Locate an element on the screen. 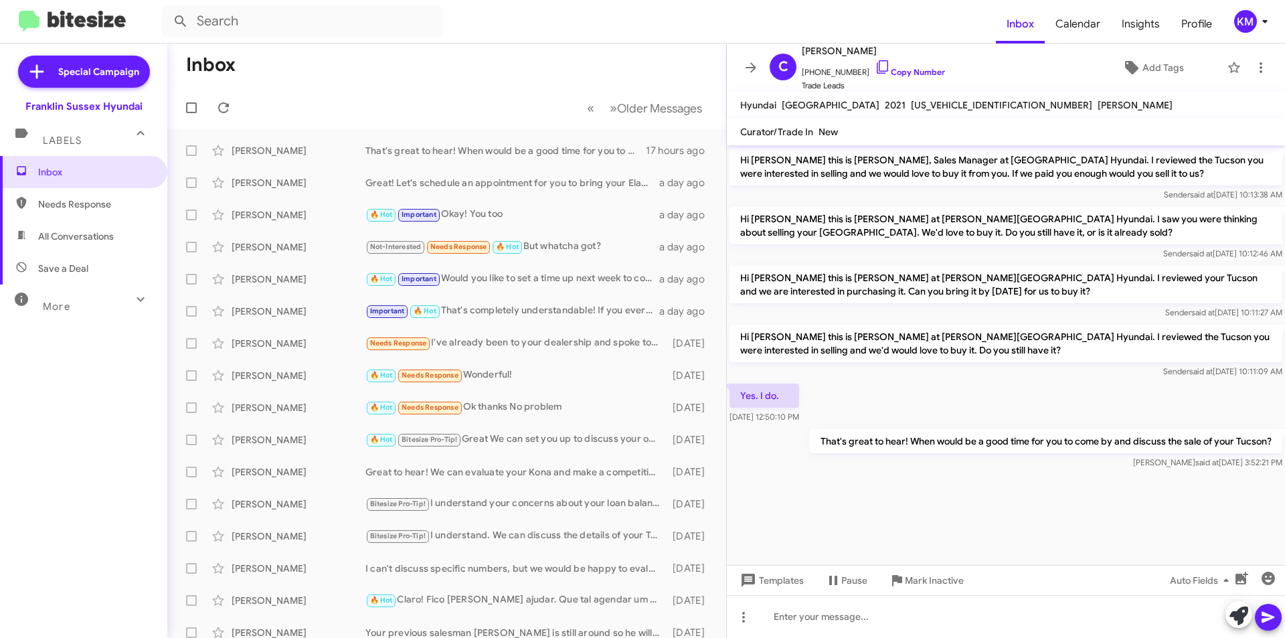  span: Auto Fields is located at coordinates (1202, 580).